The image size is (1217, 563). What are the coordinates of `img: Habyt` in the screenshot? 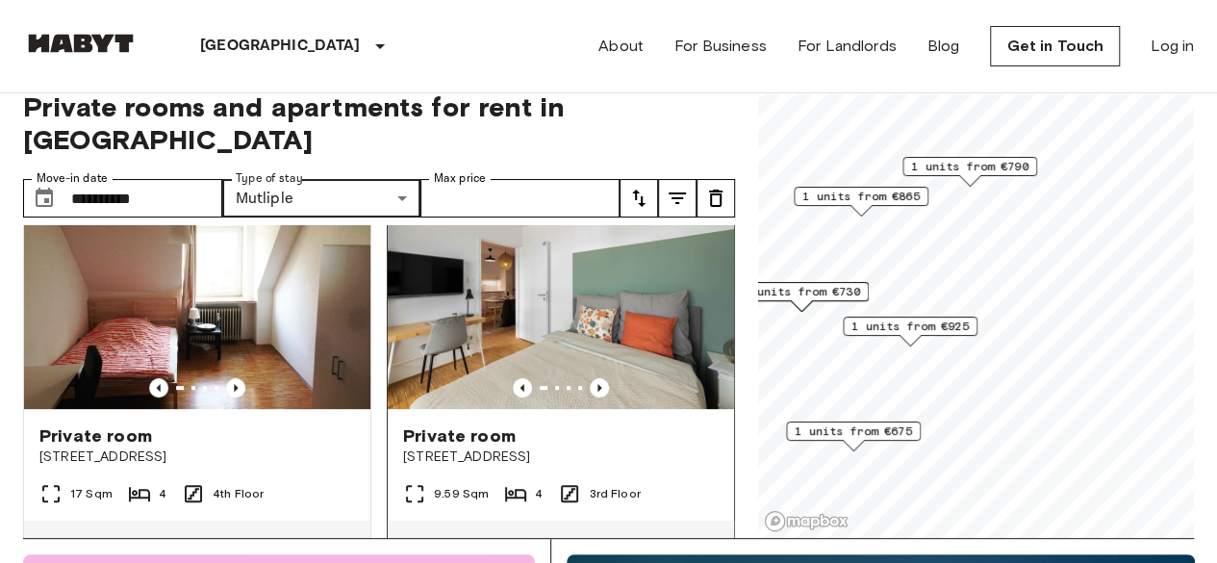 It's located at (81, 43).